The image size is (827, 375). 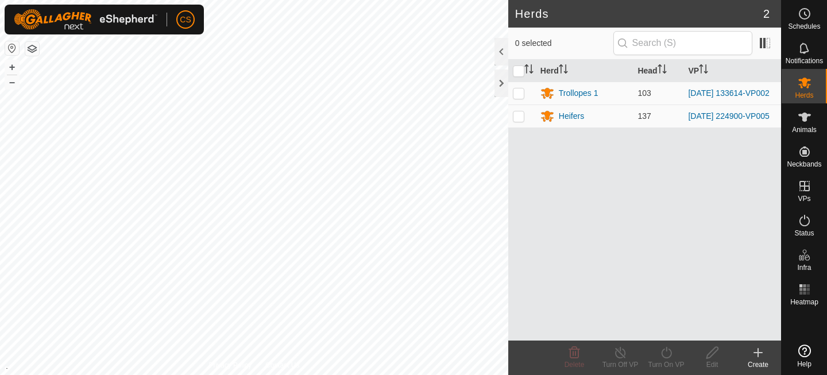 What do you see at coordinates (804, 61) in the screenshot?
I see `span: Notifications` at bounding box center [804, 61].